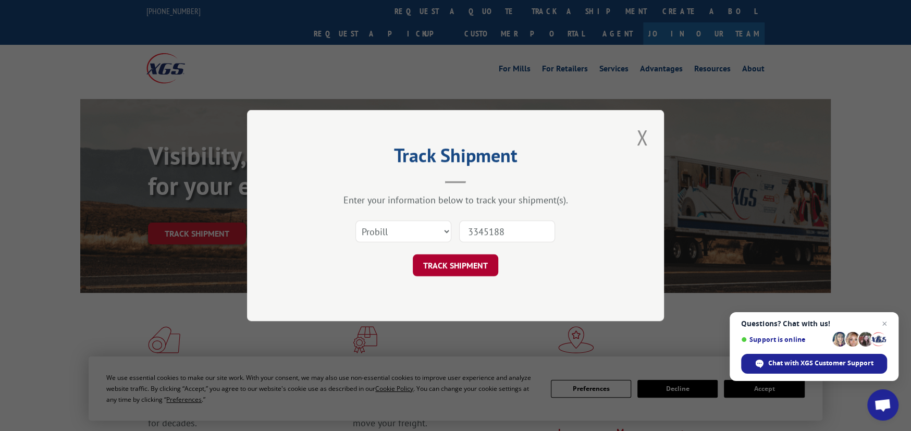 The height and width of the screenshot is (431, 911). I want to click on h2: Track Shipment, so click(455, 158).